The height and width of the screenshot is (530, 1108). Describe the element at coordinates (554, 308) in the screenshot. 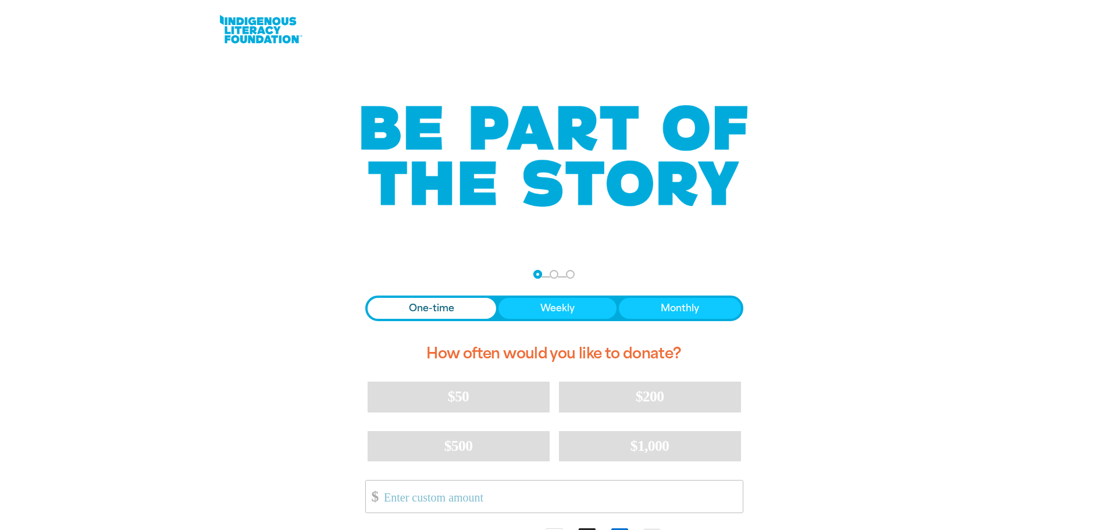

I see `div: Donation frequency` at that location.